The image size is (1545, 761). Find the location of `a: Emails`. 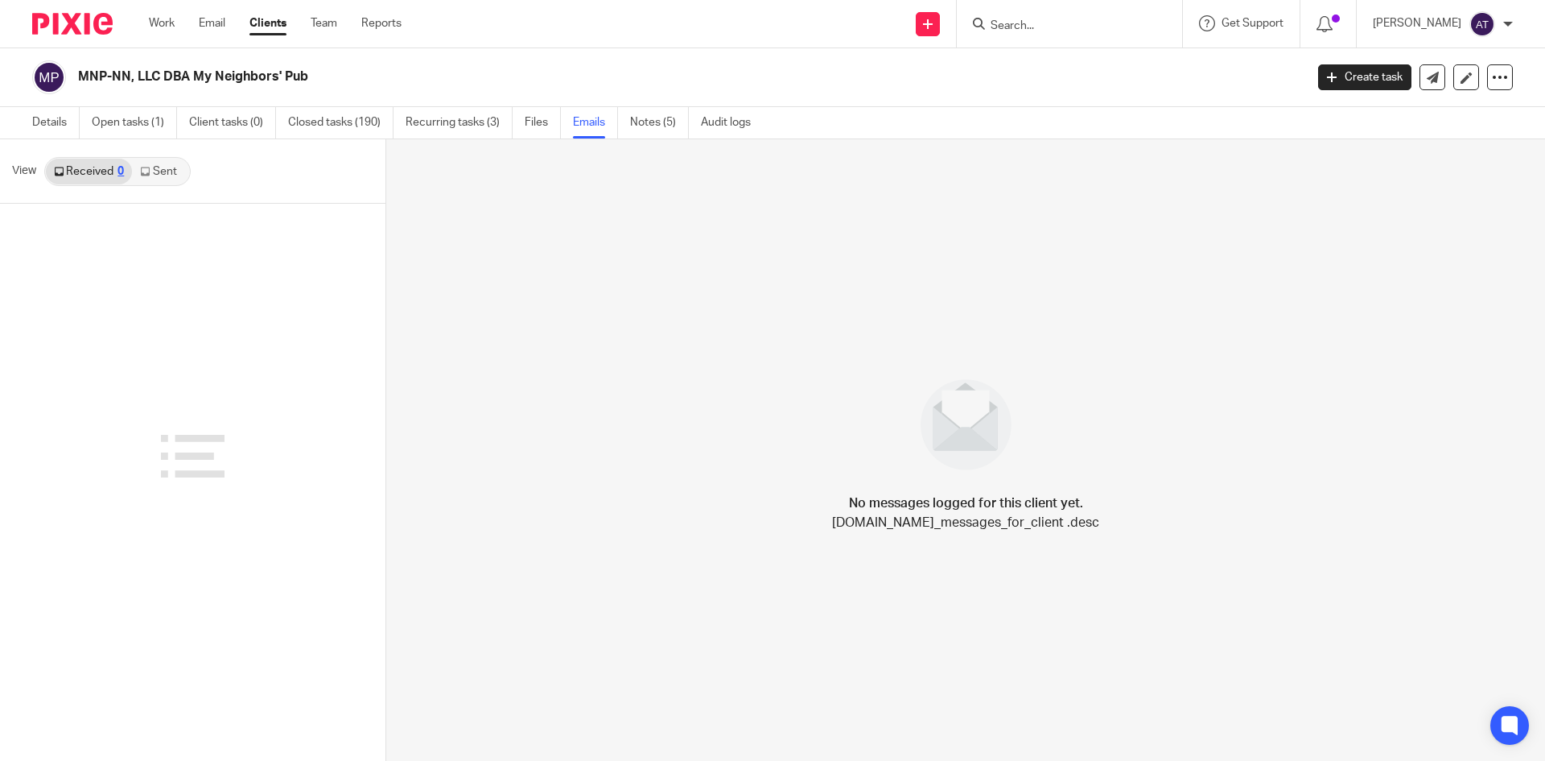

a: Emails is located at coordinates (596, 122).